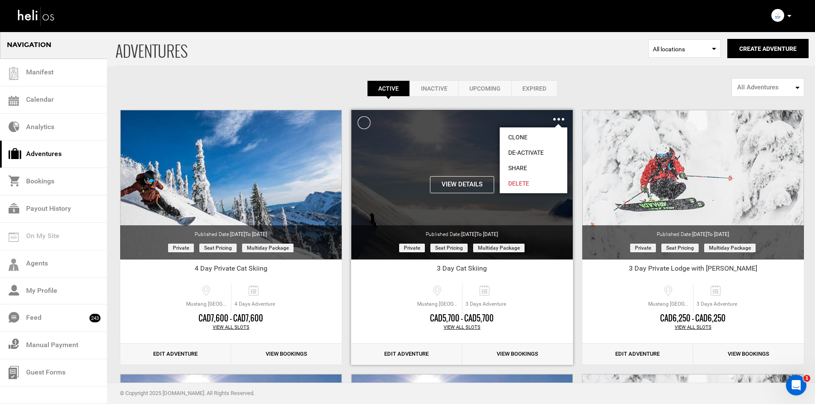 The height and width of the screenshot is (404, 815). I want to click on img: images, so click(559, 119).